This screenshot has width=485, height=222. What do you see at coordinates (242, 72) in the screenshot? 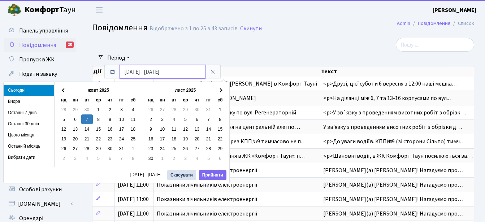
I see `th: Заголовок` at bounding box center [242, 72].